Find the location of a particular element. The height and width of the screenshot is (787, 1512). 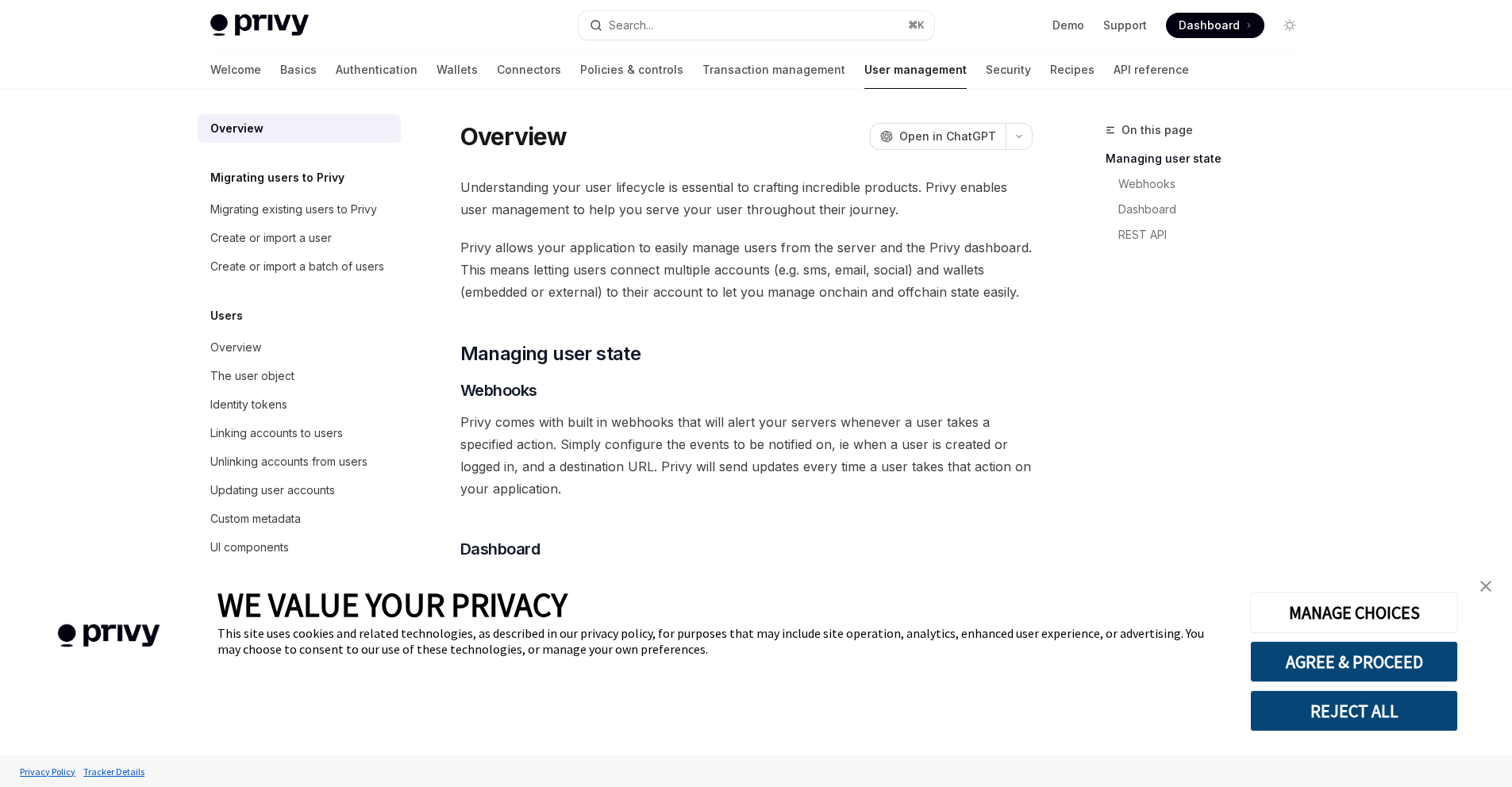

a: Webhooks is located at coordinates (1217, 184).